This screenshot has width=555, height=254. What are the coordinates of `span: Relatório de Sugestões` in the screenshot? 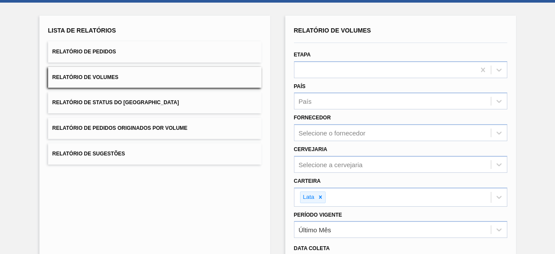 It's located at (89, 154).